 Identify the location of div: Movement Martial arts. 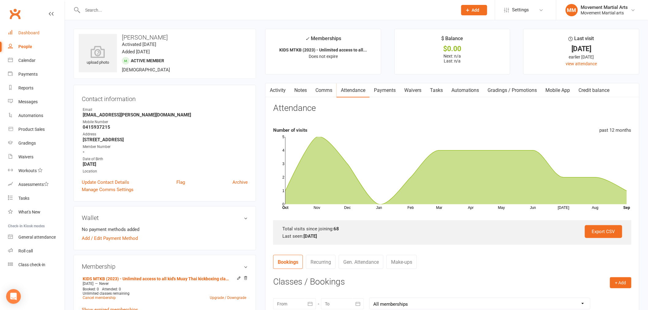
(605, 13).